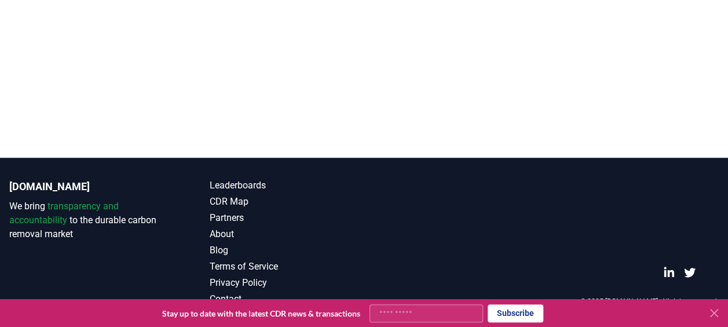  Describe the element at coordinates (287, 202) in the screenshot. I see `a: CDR Map` at that location.